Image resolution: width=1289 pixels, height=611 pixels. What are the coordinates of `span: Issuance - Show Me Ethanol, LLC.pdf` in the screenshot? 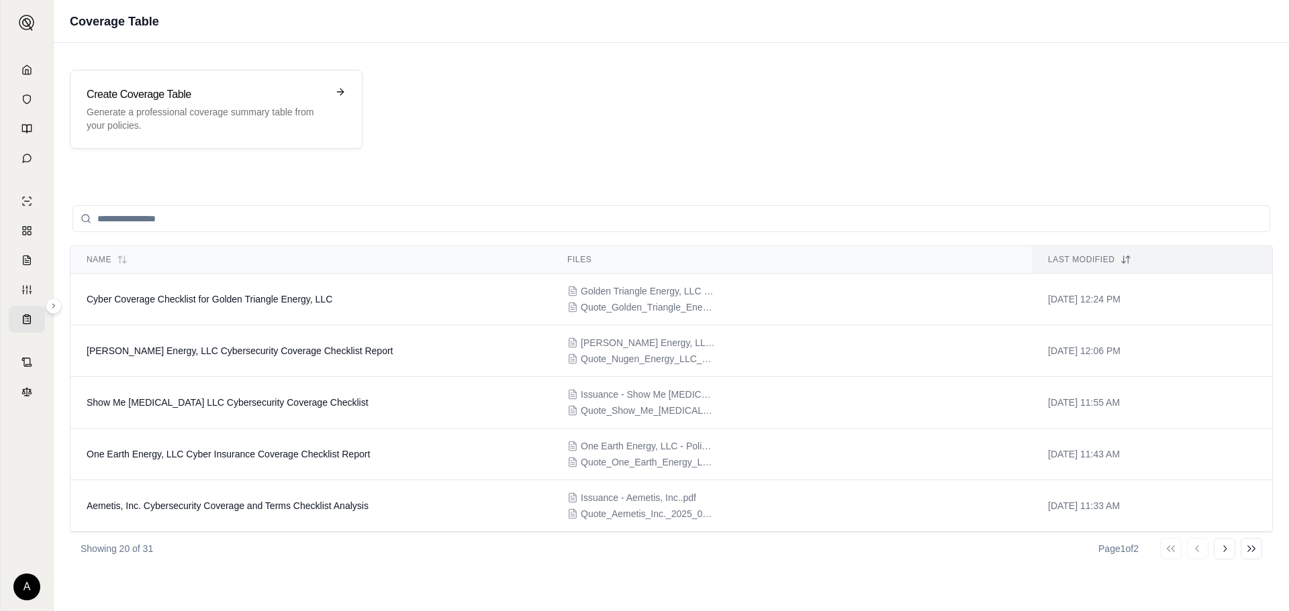 It's located at (648, 395).